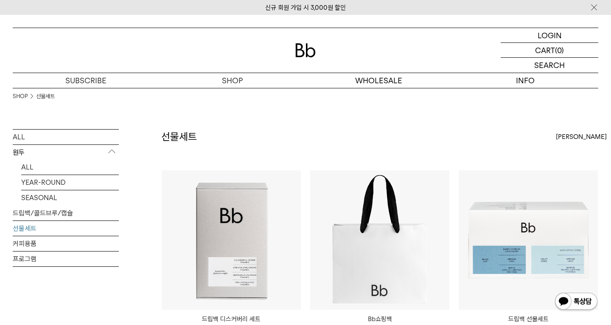 This screenshot has width=611, height=325. What do you see at coordinates (528, 319) in the screenshot?
I see `p: 드립백 선물세트` at bounding box center [528, 319].